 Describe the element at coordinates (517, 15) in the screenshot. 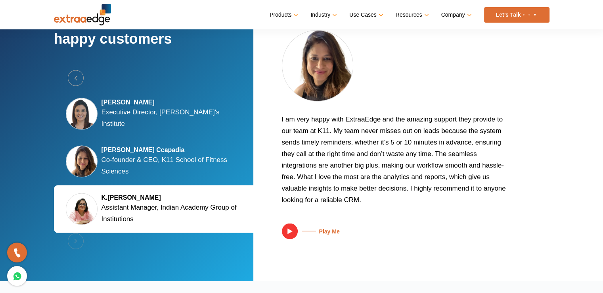

I see `a: Let’s Talk` at that location.